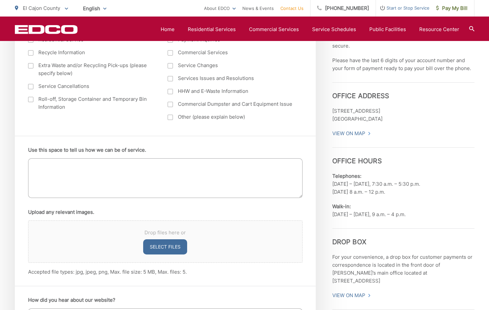  Describe the element at coordinates (91, 53) in the screenshot. I see `label: Recycle Information` at that location.